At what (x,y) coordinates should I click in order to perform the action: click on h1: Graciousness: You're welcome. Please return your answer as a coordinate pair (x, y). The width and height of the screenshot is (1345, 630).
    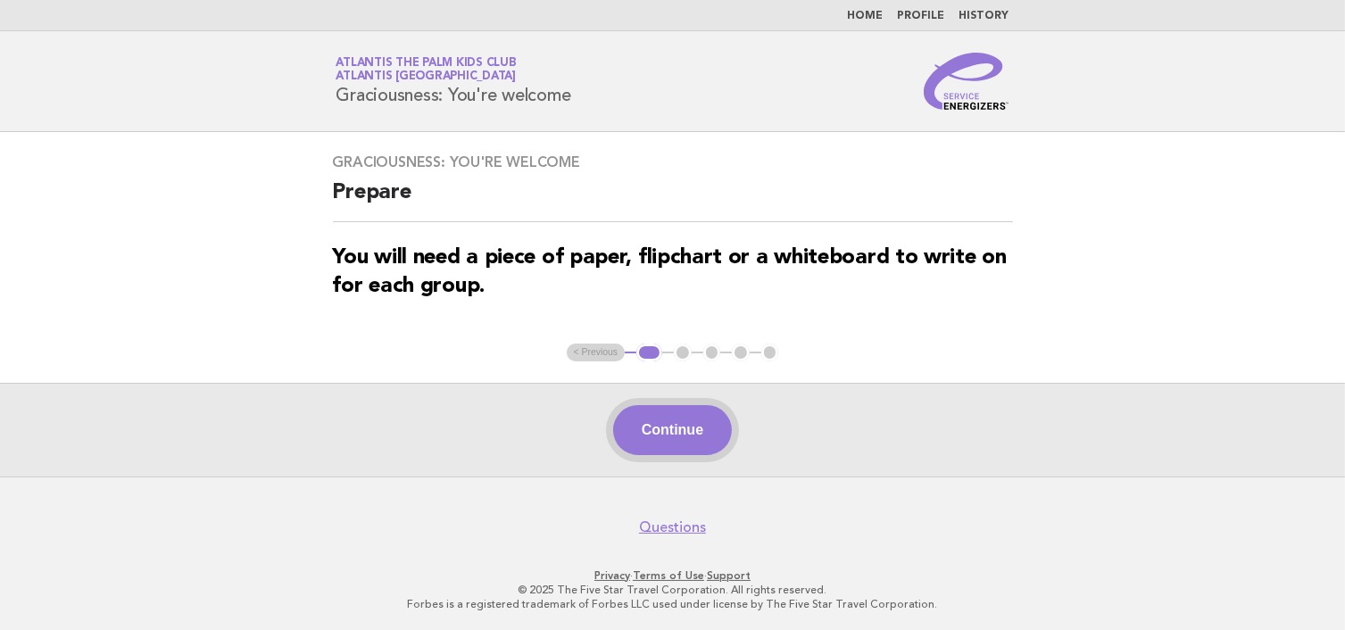
    Looking at the image, I should click on (453, 81).